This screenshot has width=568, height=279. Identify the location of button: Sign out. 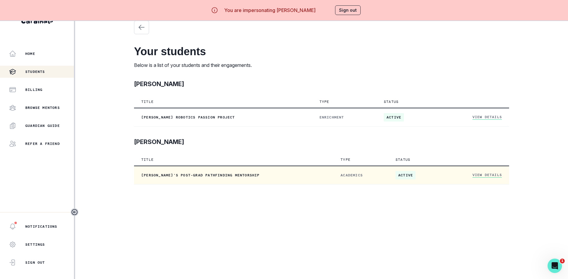
(348, 10).